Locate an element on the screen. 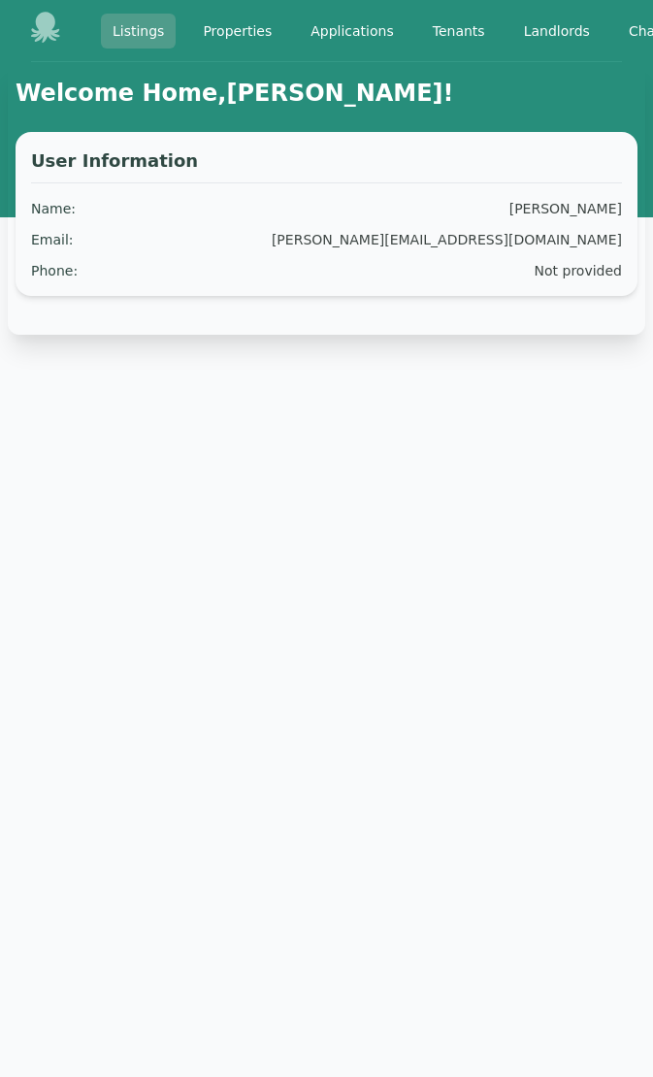  div: Not provided is located at coordinates (578, 271).